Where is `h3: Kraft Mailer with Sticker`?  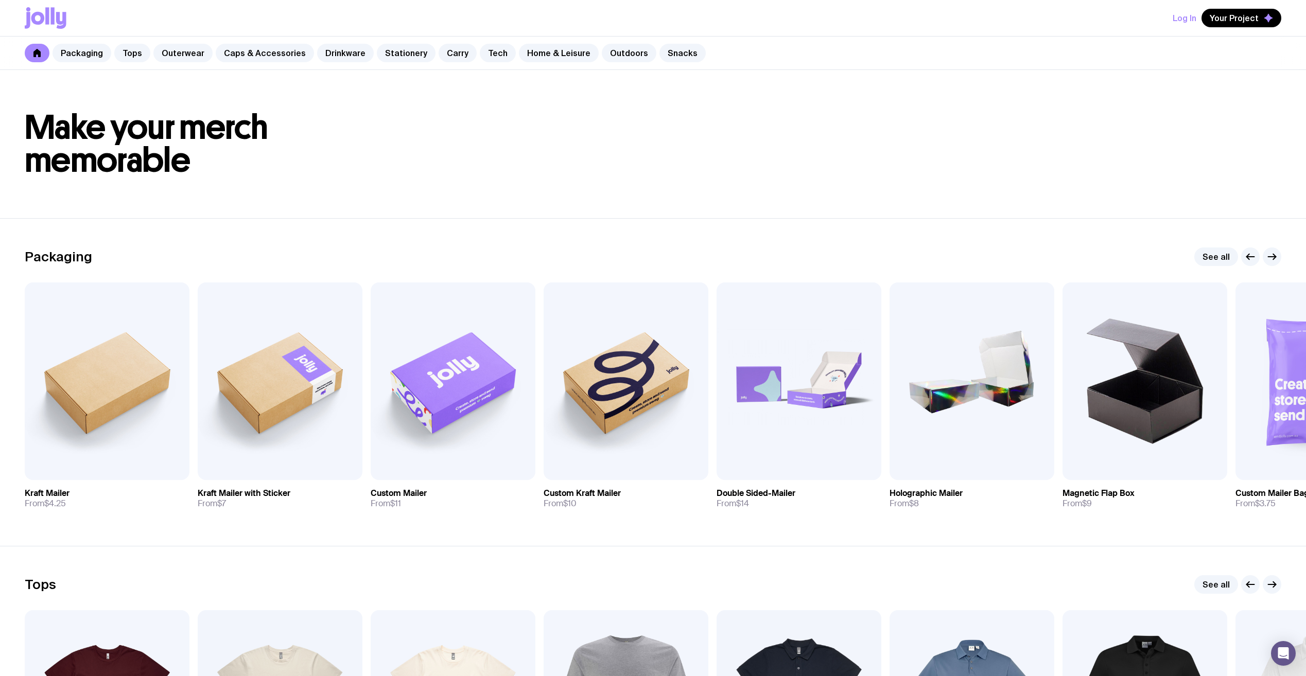
h3: Kraft Mailer with Sticker is located at coordinates (244, 494).